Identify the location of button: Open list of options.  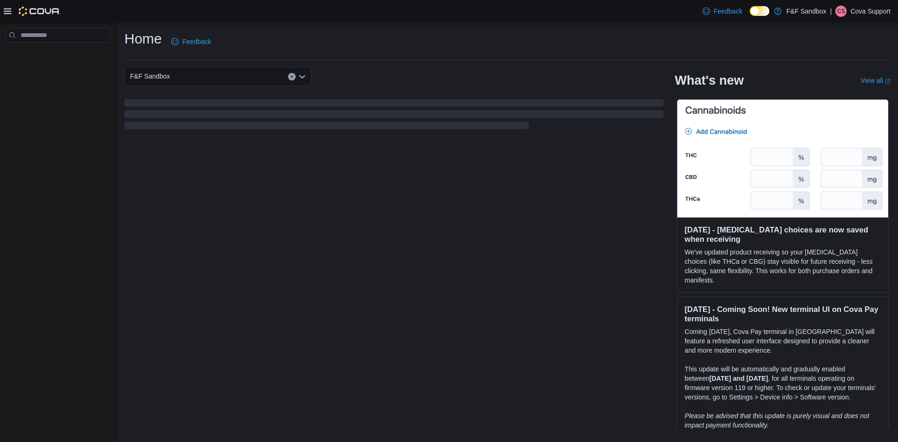
(302, 77).